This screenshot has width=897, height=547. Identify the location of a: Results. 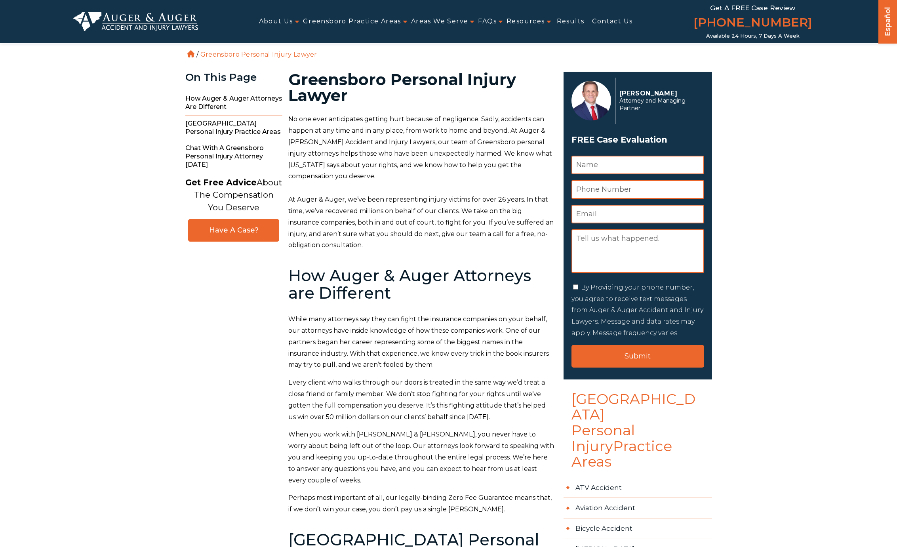
(571, 21).